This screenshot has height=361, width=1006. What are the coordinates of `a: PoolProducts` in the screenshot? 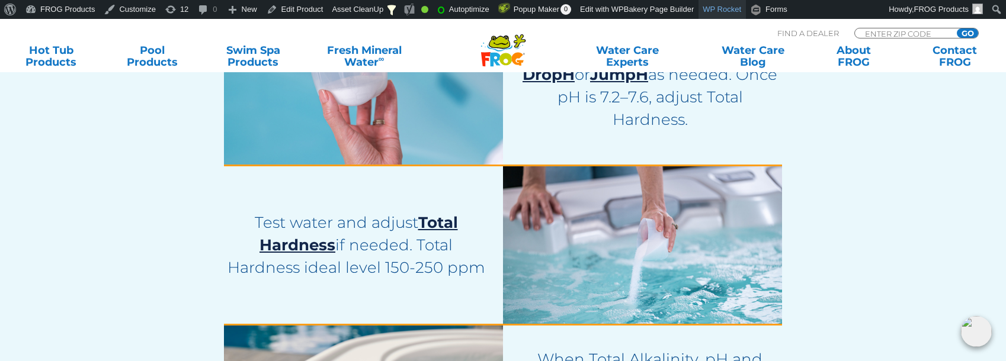 It's located at (152, 56).